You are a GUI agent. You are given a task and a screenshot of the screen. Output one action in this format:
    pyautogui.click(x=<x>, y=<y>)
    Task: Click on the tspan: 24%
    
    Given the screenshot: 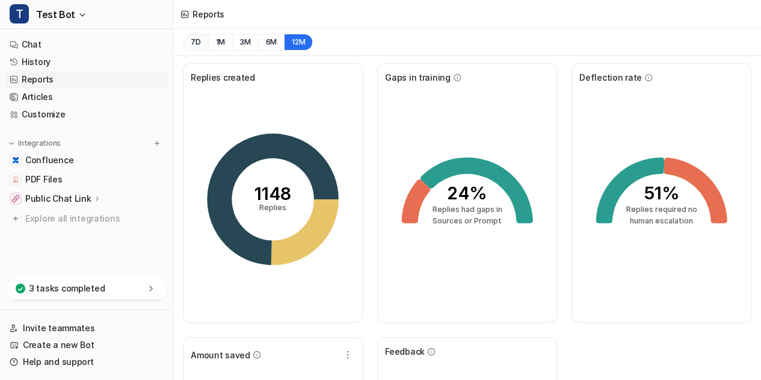 What is the action you would take?
    pyautogui.click(x=467, y=193)
    